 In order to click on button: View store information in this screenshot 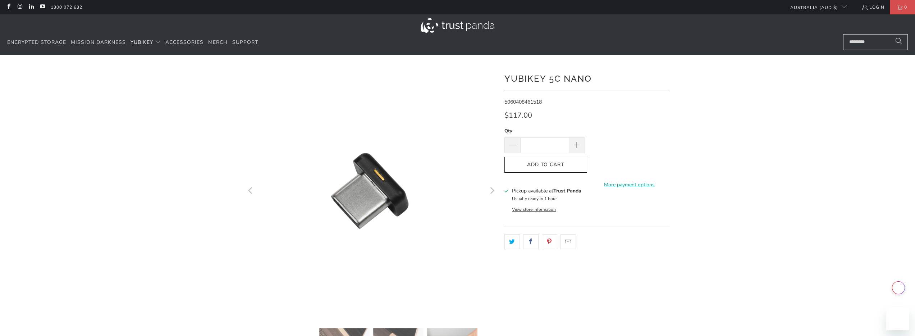, I will do `click(534, 209)`.